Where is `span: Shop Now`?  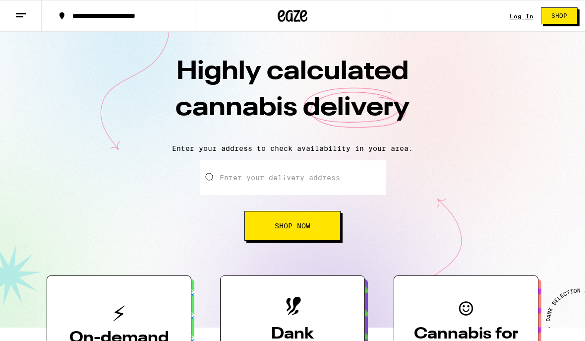
span: Shop Now is located at coordinates (293, 226).